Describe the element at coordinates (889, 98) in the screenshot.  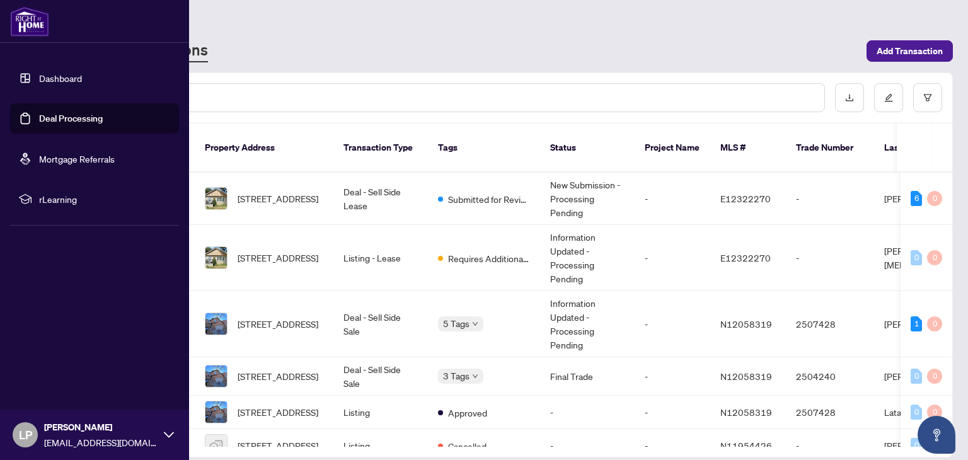
I see `span: edit` at that location.